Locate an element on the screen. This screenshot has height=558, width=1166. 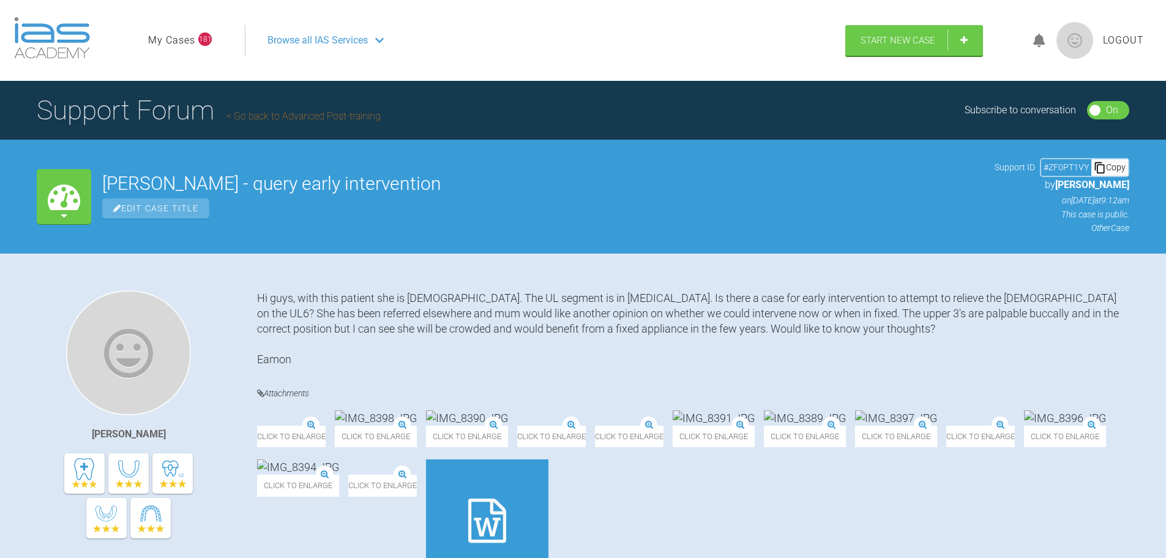
span: Logout is located at coordinates (1123, 40).